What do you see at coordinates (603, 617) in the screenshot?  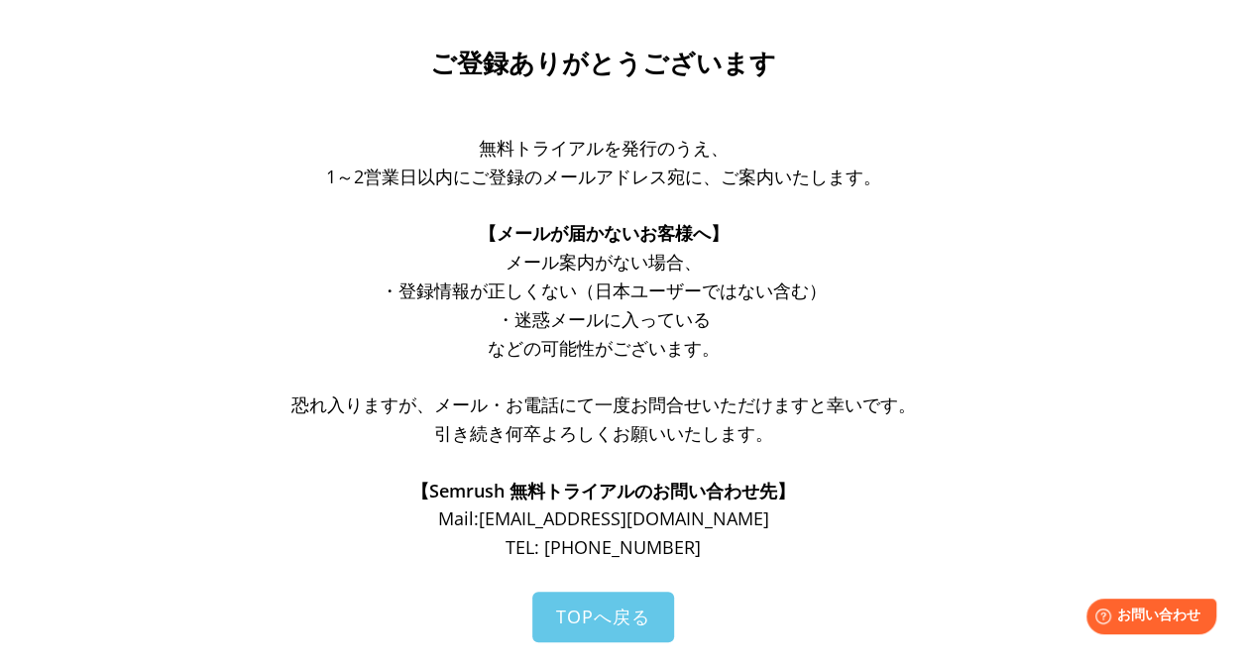 I see `a: TOPへ戻る` at bounding box center [603, 617].